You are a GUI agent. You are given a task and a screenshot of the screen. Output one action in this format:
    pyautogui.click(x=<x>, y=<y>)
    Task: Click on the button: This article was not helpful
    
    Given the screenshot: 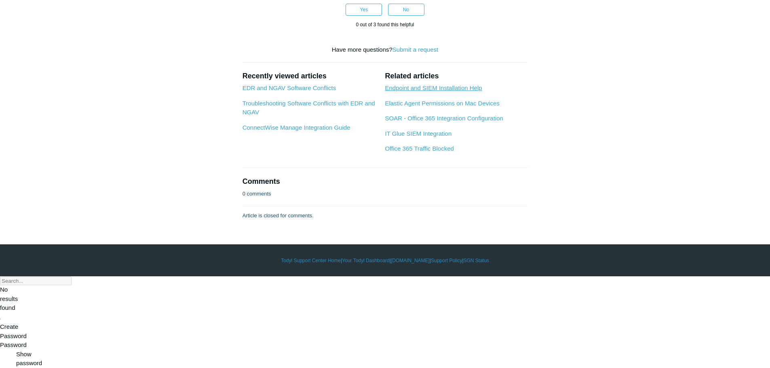 What is the action you would take?
    pyautogui.click(x=406, y=10)
    